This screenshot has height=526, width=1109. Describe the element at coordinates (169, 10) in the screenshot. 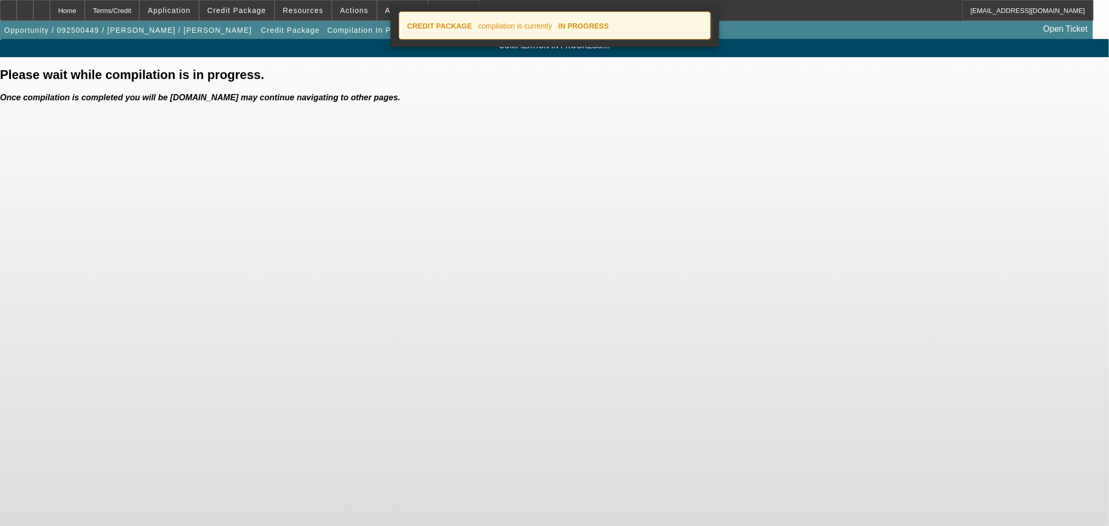

I see `span: Application` at that location.